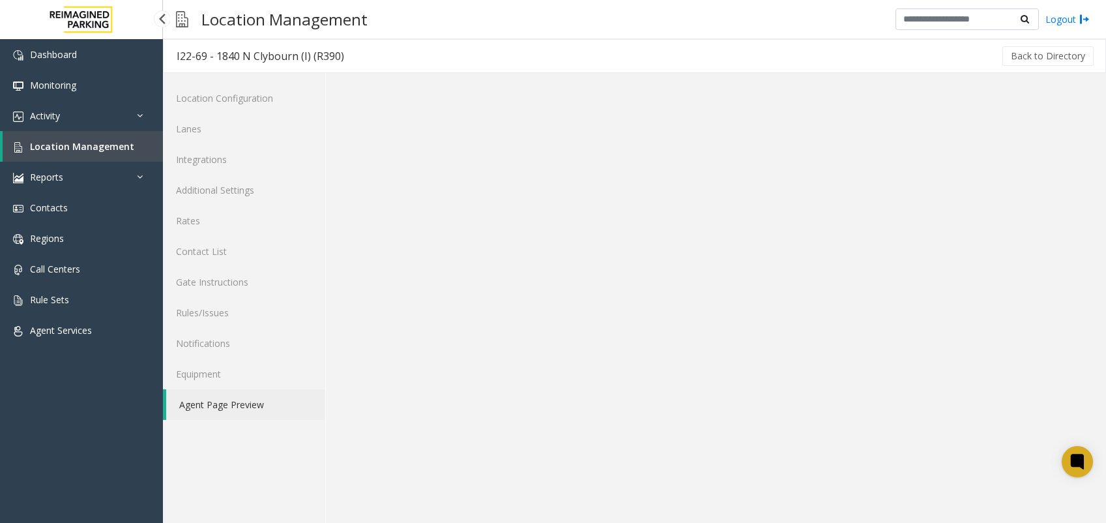 The height and width of the screenshot is (523, 1106). Describe the element at coordinates (53, 85) in the screenshot. I see `span: Monitoring` at that location.